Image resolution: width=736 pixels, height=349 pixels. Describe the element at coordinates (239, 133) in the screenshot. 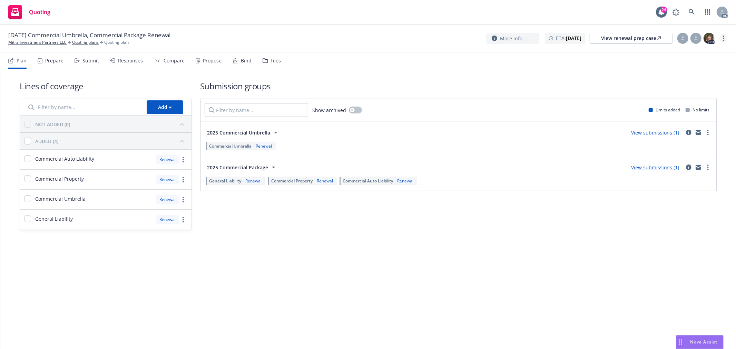

I see `span: 2025 Commercial Umbrella` at that location.